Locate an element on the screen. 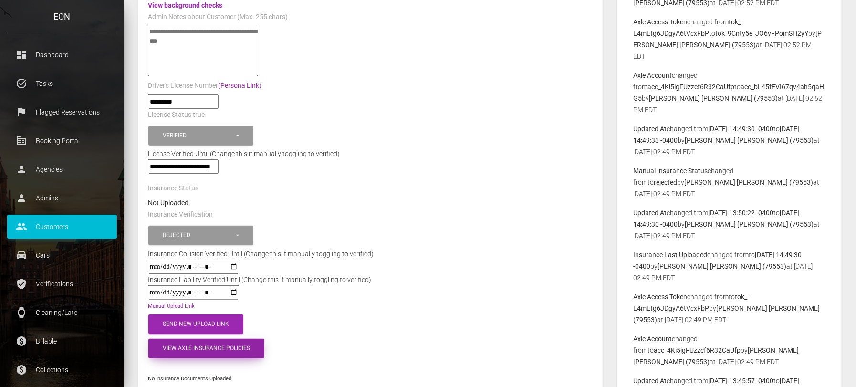  a: watch Cleaning/Late is located at coordinates (62, 313).